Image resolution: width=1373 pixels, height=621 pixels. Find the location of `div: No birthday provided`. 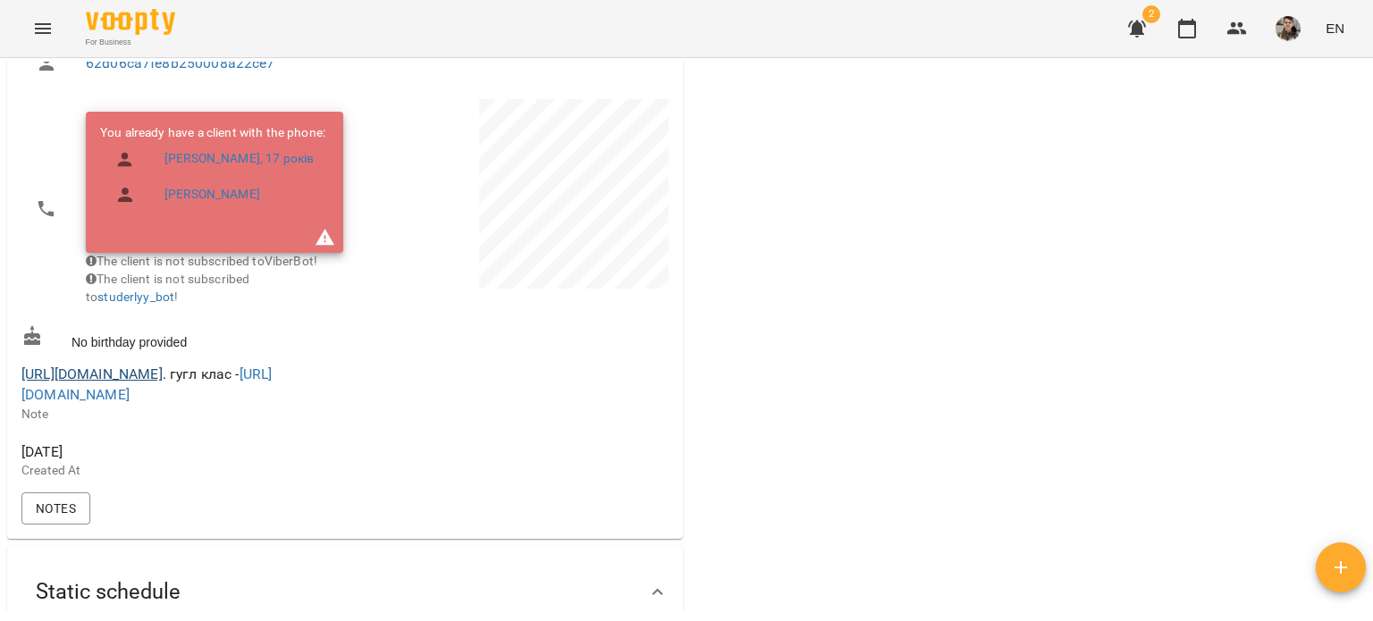

div: No birthday provided is located at coordinates (181, 338).